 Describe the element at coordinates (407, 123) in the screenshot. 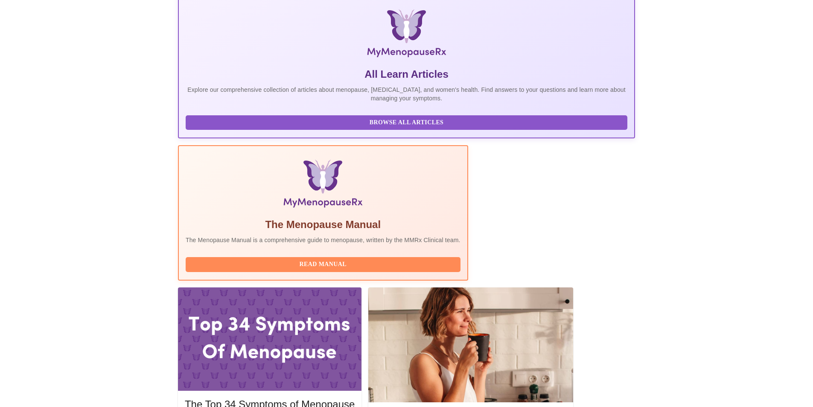

I see `span: Browse All Articles` at that location.